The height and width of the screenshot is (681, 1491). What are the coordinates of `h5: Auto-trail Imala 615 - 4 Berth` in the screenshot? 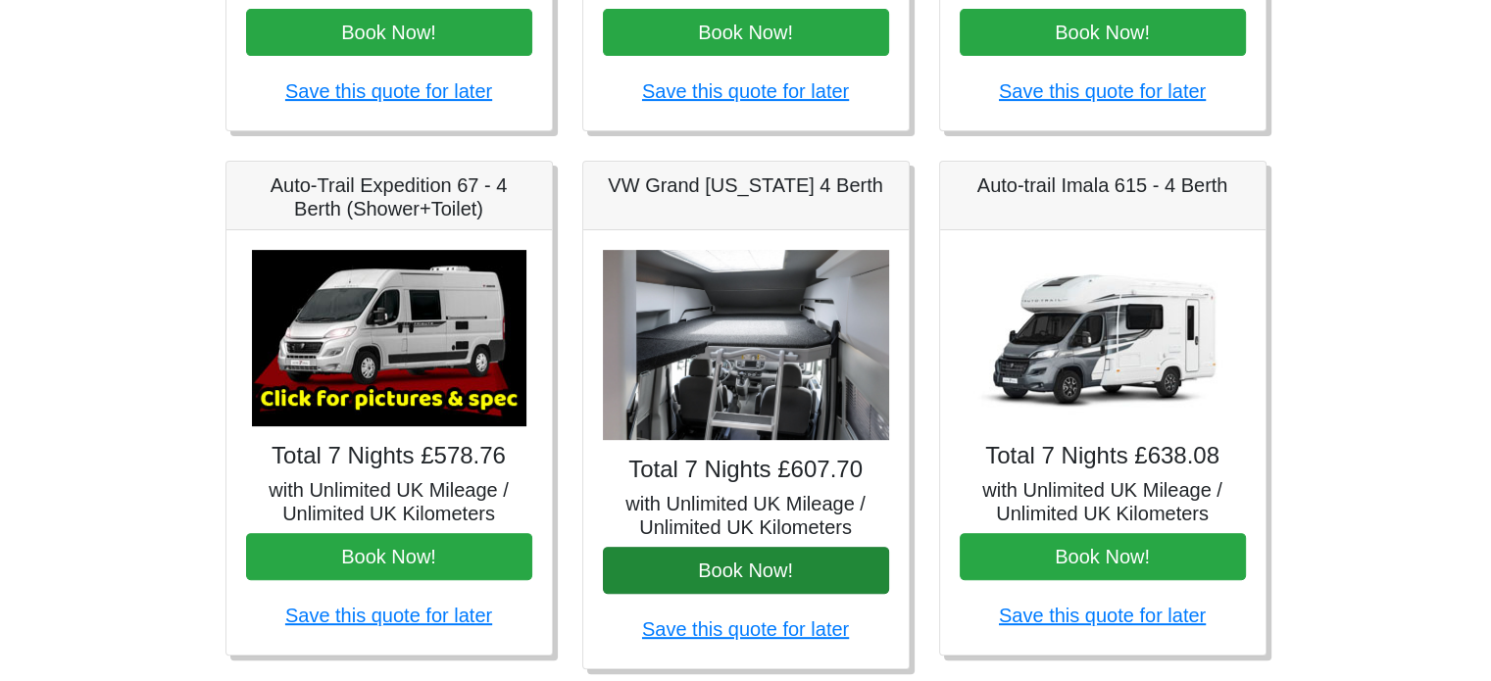 It's located at (1103, 185).